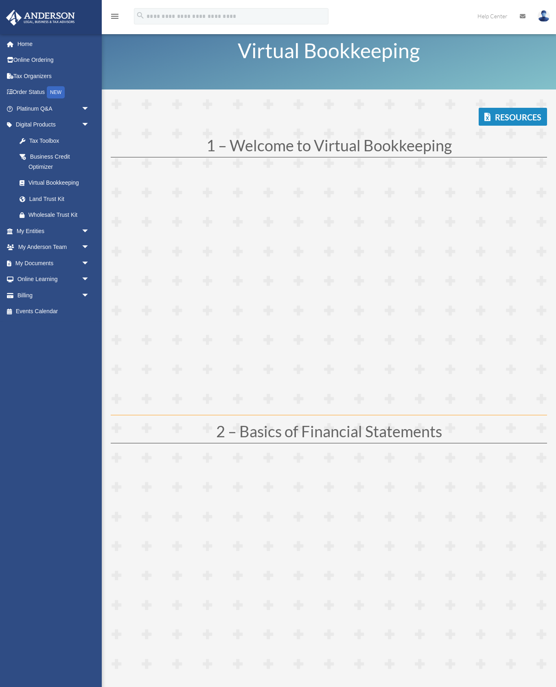  I want to click on a: Online Ordering, so click(54, 60).